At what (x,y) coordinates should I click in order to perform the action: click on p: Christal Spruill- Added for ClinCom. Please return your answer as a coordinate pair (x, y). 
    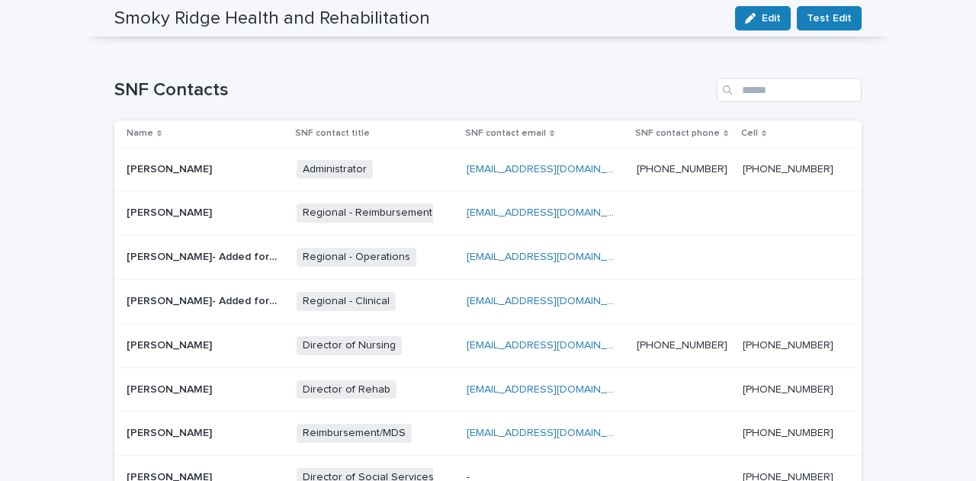
    Looking at the image, I should click on (204, 300).